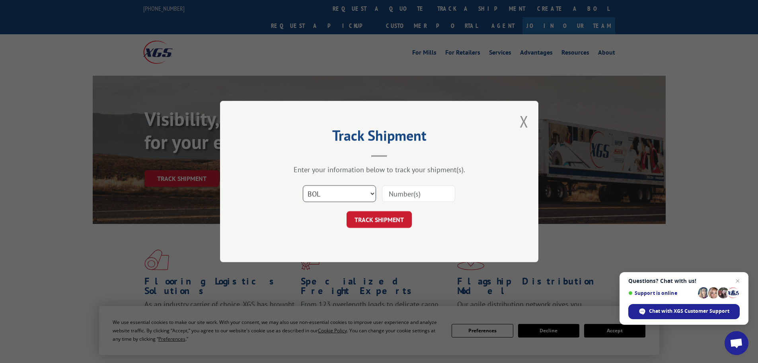 The height and width of the screenshot is (363, 758). What do you see at coordinates (524, 121) in the screenshot?
I see `button: Close modal` at bounding box center [524, 121].